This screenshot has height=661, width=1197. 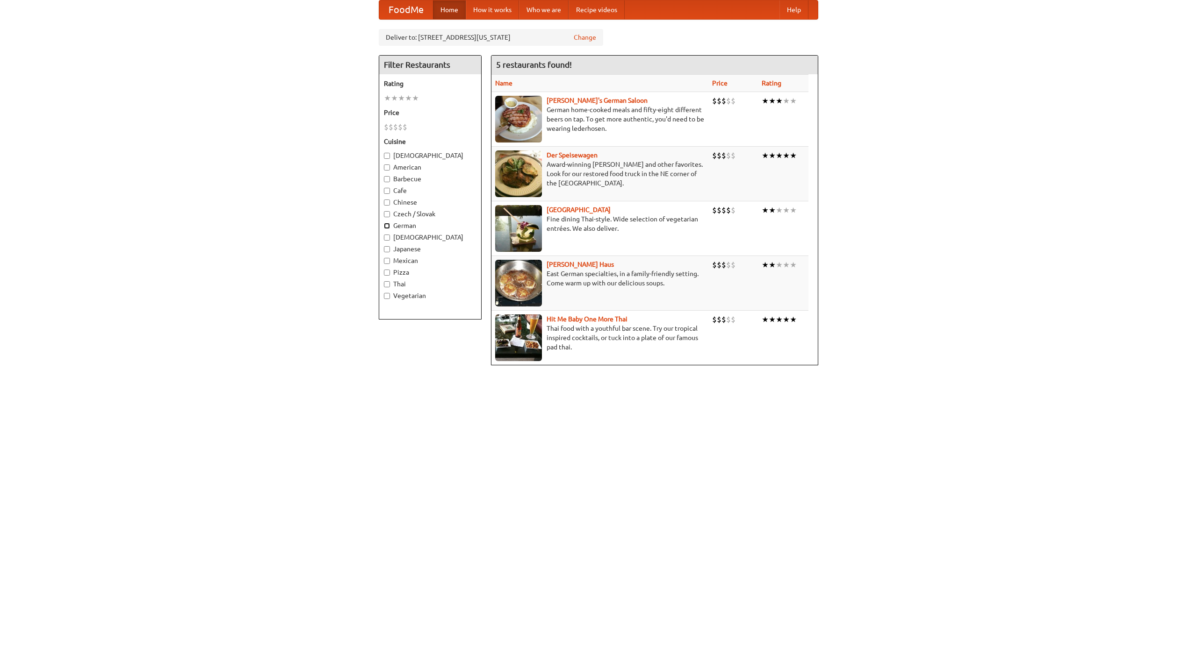 I want to click on input: Pizza, so click(x=387, y=273).